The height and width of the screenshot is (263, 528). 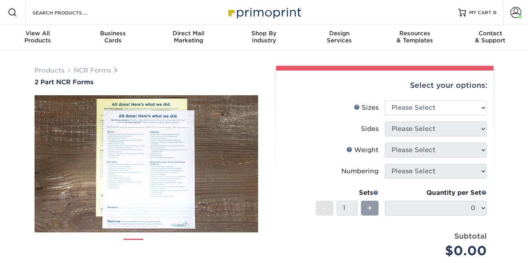 I want to click on img: NCR Forms 02, so click(x=160, y=246).